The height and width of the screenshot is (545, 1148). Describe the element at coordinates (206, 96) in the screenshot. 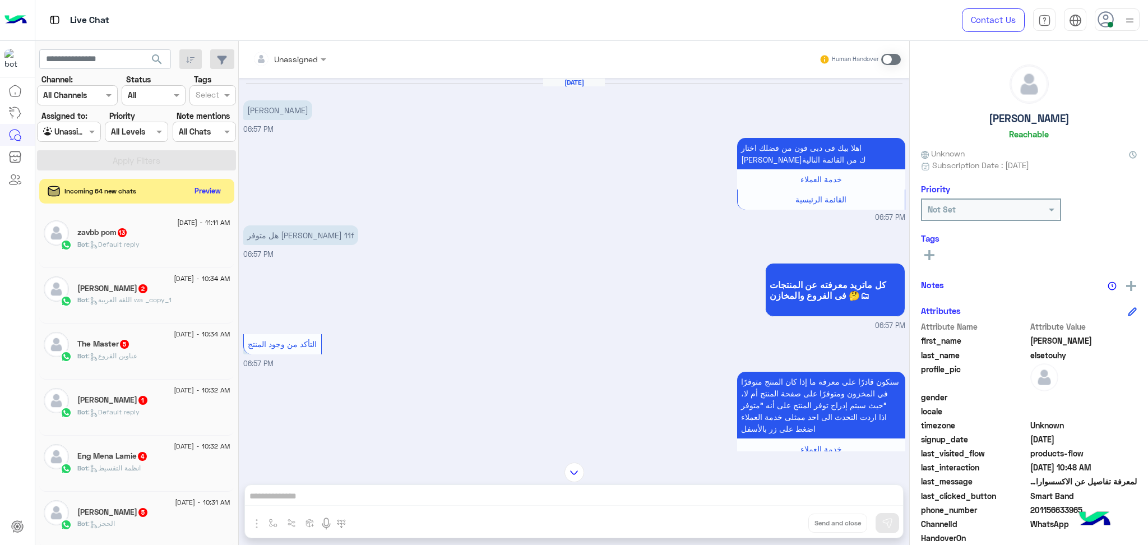

I see `div: Select` at that location.